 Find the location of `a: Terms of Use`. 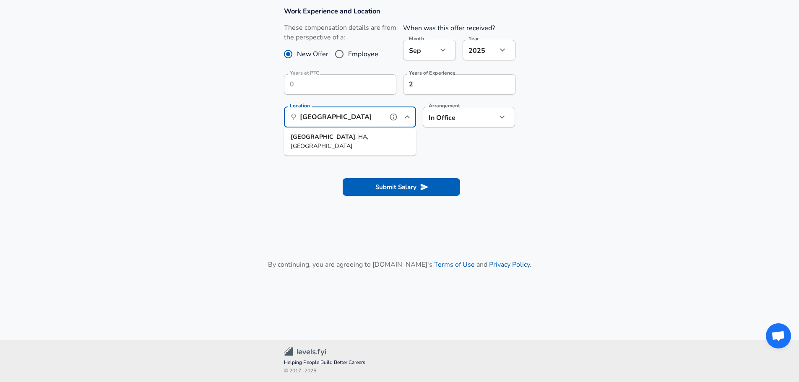

a: Terms of Use is located at coordinates (454, 265).